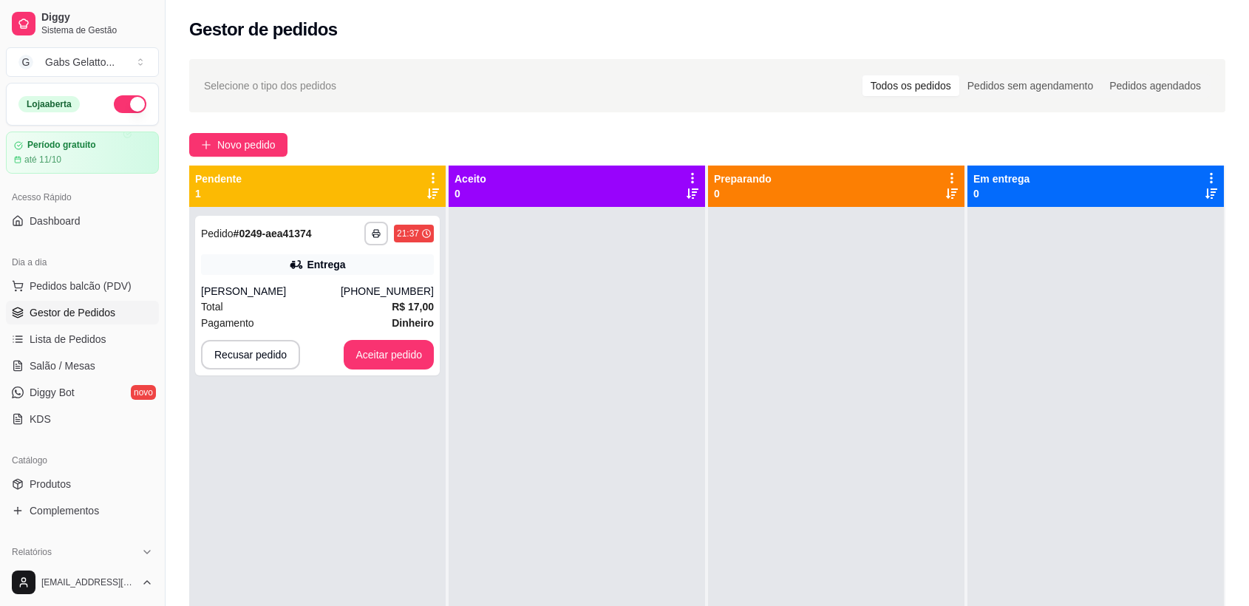 Image resolution: width=1249 pixels, height=606 pixels. Describe the element at coordinates (64, 511) in the screenshot. I see `span: Complementos` at that location.